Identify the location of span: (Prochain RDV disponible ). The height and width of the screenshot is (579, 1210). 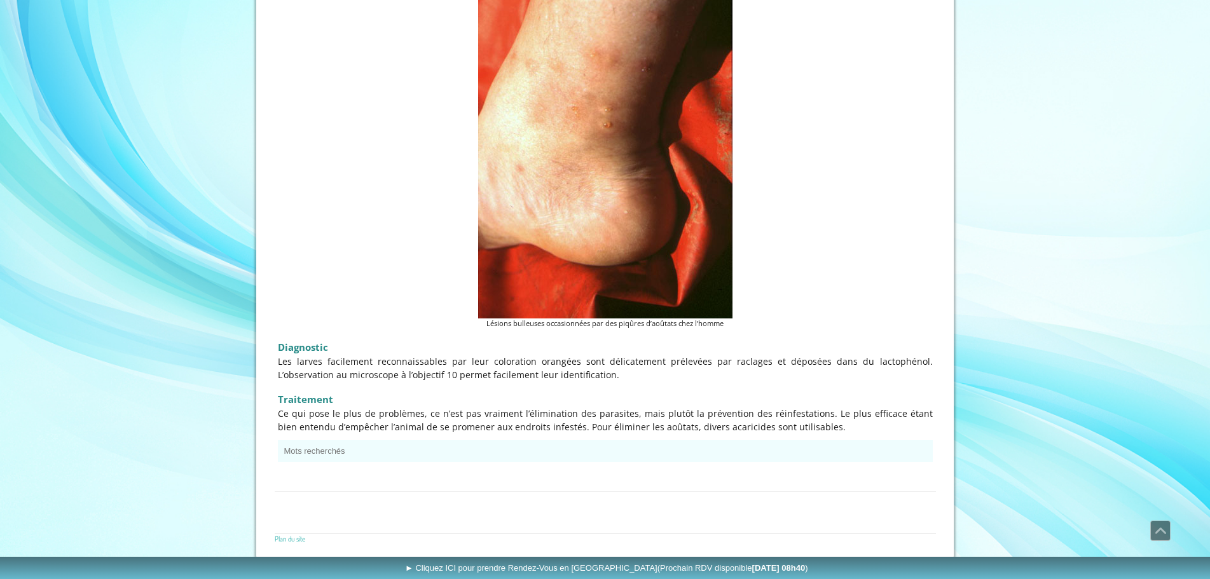
(733, 568).